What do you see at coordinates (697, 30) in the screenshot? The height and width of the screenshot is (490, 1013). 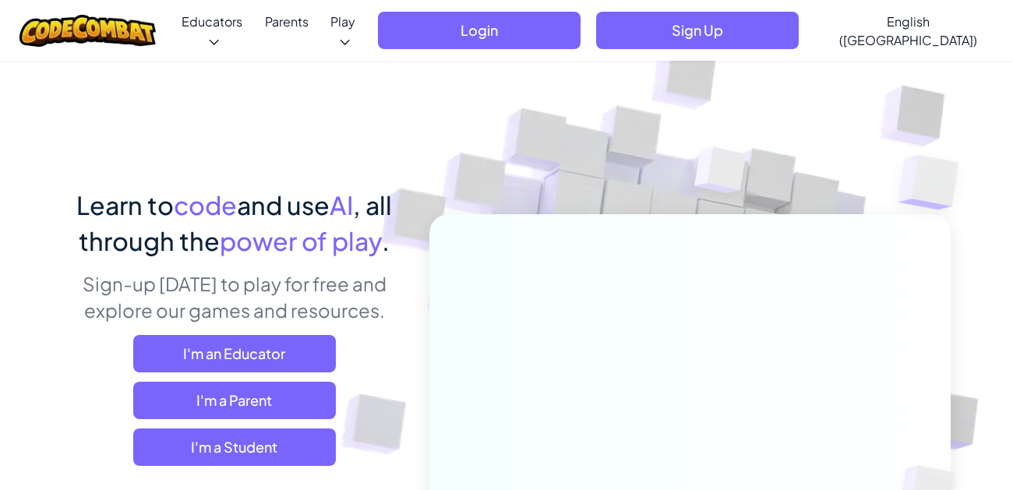 I see `button: Sign Up` at bounding box center [697, 30].